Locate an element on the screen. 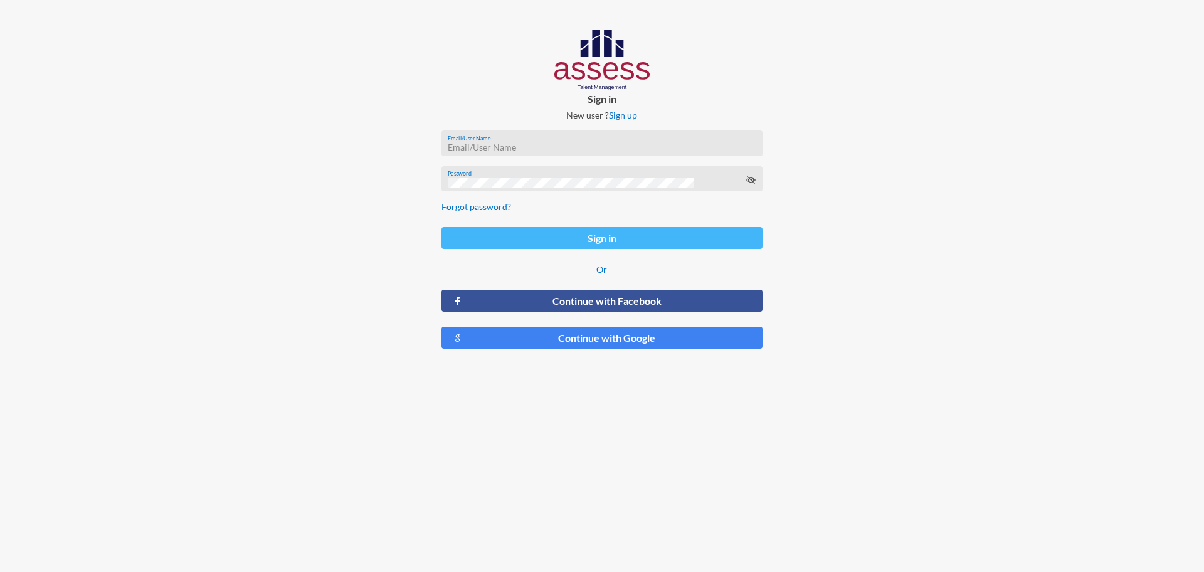 The height and width of the screenshot is (572, 1204). p: New user ? is located at coordinates (602, 115).